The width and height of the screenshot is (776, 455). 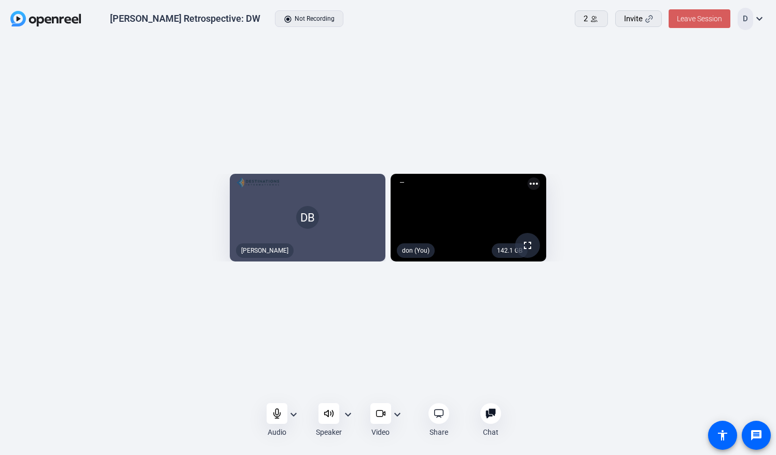 What do you see at coordinates (757, 435) in the screenshot?
I see `mat-icon: message` at bounding box center [757, 435].